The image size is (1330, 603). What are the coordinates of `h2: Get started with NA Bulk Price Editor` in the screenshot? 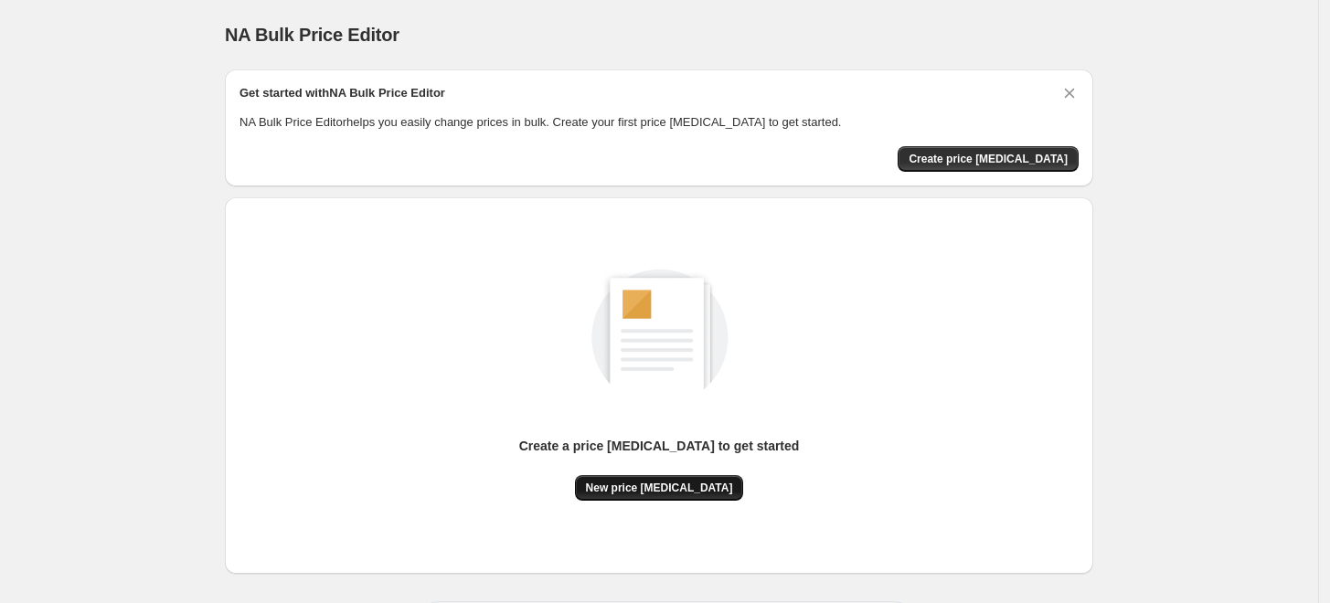 It's located at (342, 93).